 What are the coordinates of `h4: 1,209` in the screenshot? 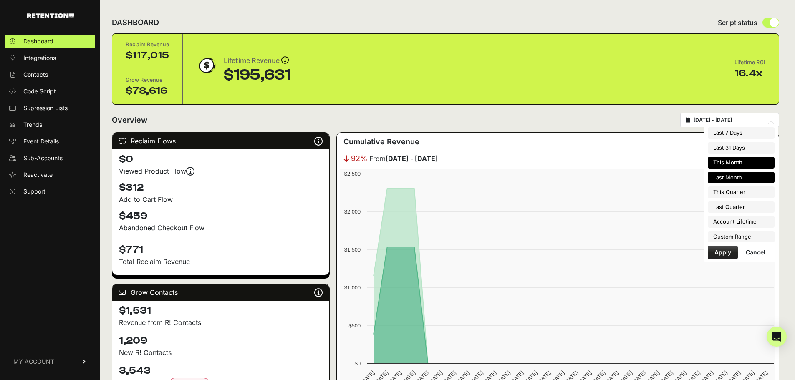 It's located at (221, 341).